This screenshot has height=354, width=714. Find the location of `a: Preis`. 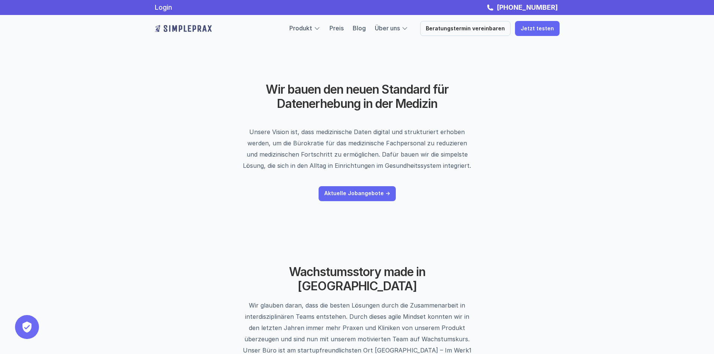

a: Preis is located at coordinates (337, 28).